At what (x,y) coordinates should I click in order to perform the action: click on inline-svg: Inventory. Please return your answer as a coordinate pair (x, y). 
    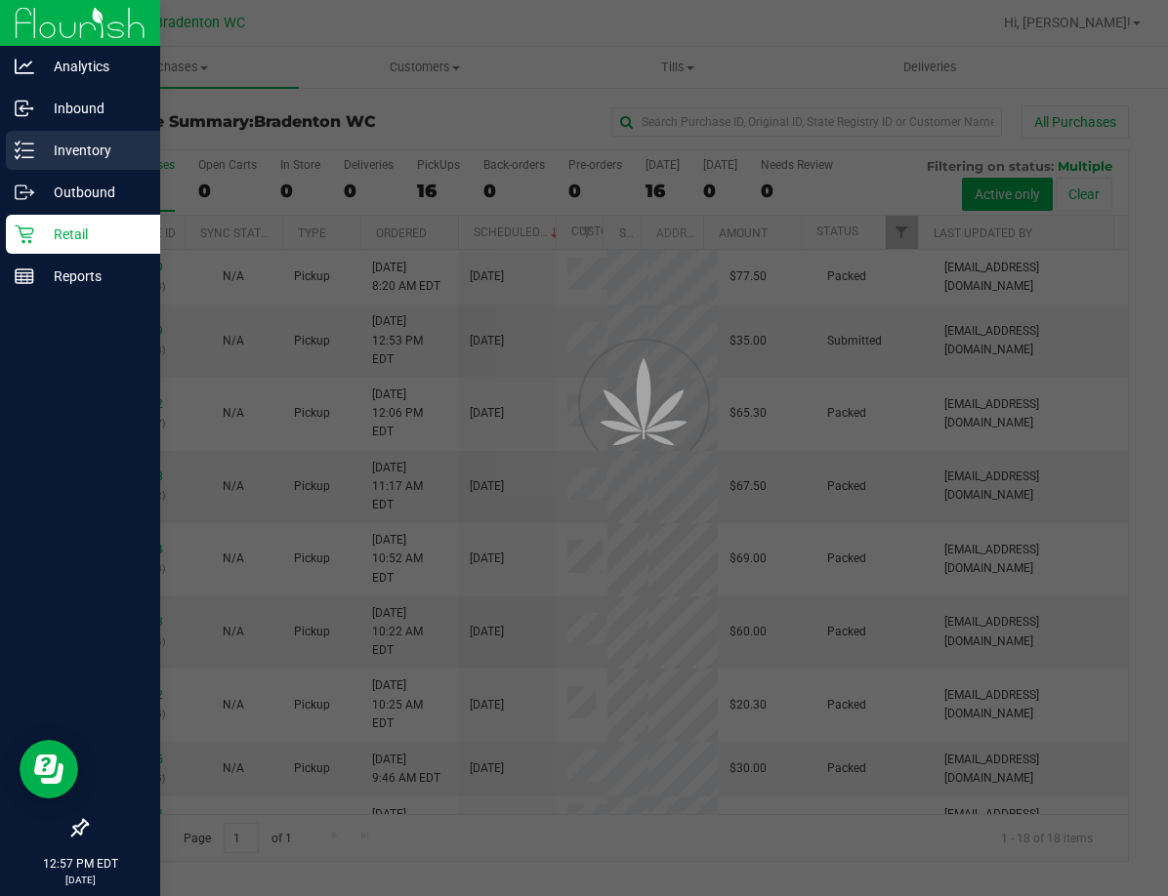
    Looking at the image, I should click on (24, 150).